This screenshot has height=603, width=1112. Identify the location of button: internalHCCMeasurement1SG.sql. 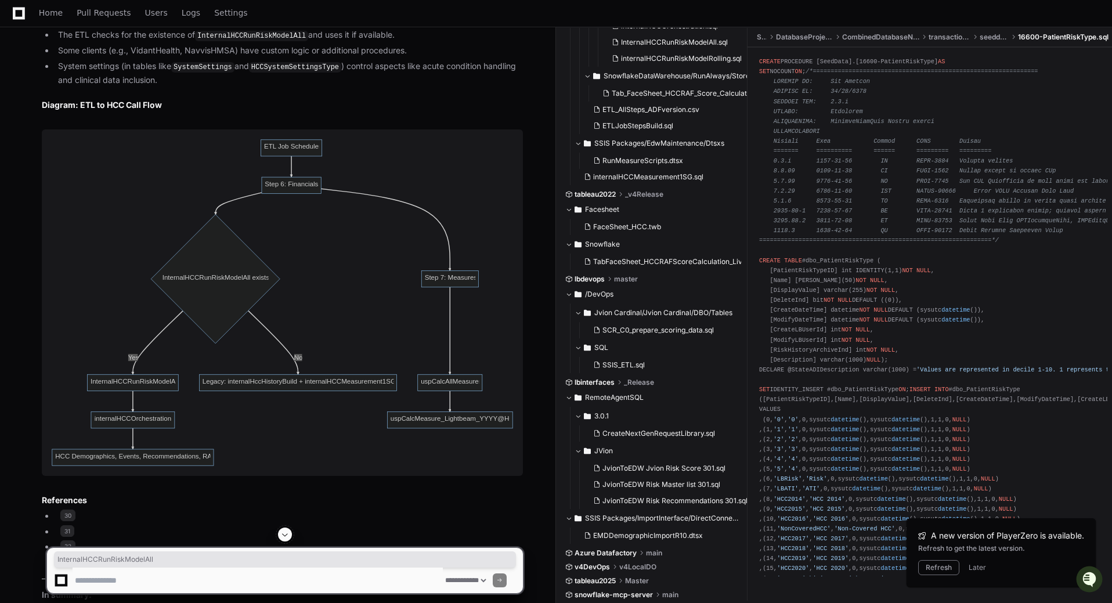
(660, 177).